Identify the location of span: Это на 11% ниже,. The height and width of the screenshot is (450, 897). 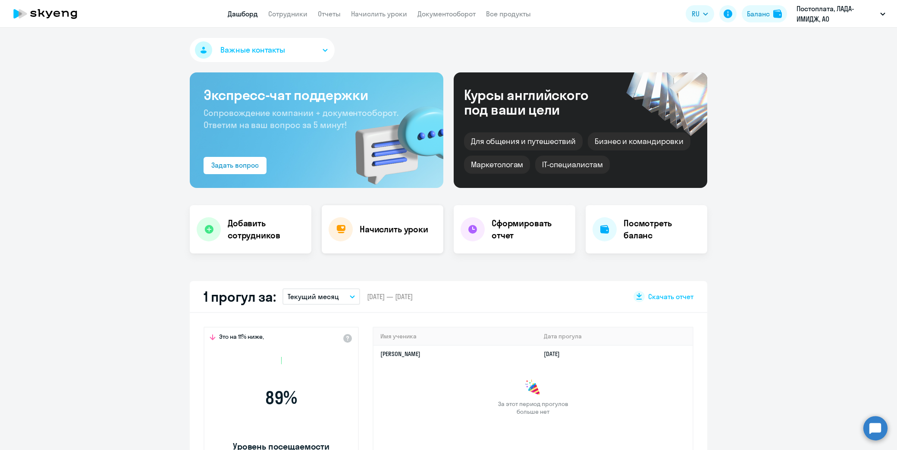
(241, 338).